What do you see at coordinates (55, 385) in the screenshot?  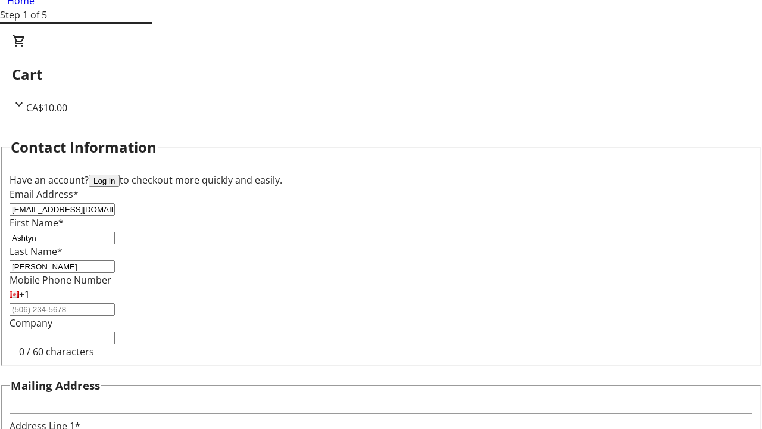 I see `h3: Mailing Address` at bounding box center [55, 385].